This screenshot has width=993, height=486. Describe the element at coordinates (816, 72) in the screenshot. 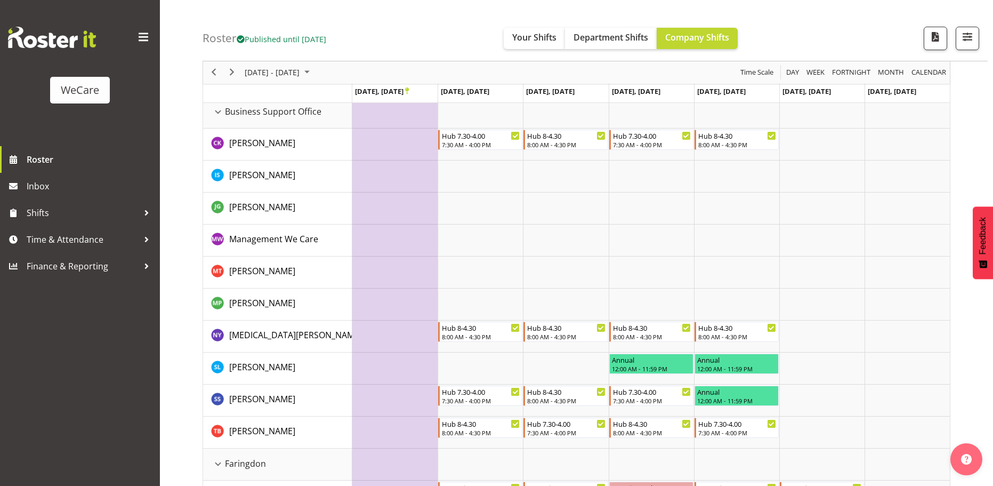

I see `button: Timeline Week` at that location.